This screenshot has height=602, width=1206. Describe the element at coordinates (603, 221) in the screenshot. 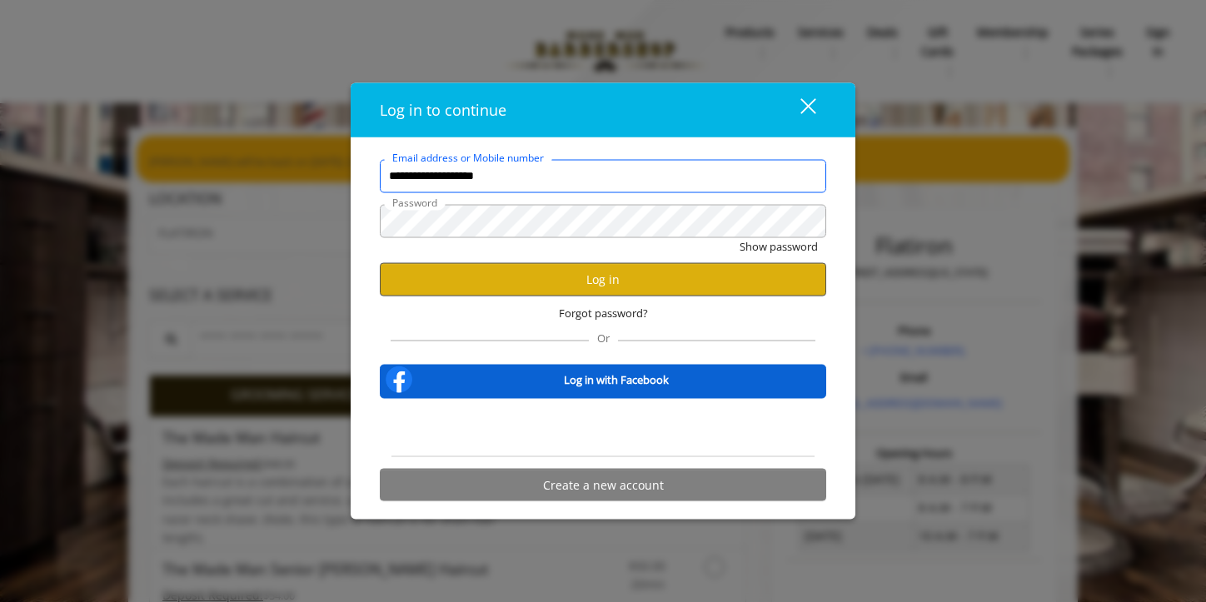

I see `input: Password` at that location.